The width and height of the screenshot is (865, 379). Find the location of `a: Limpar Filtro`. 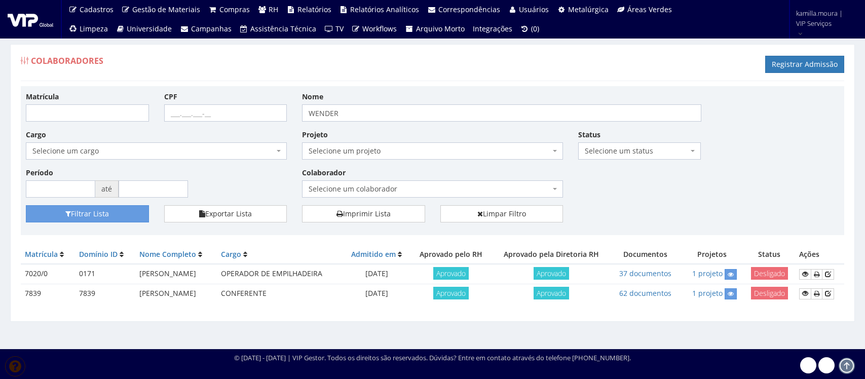

a: Limpar Filtro is located at coordinates (502, 214).